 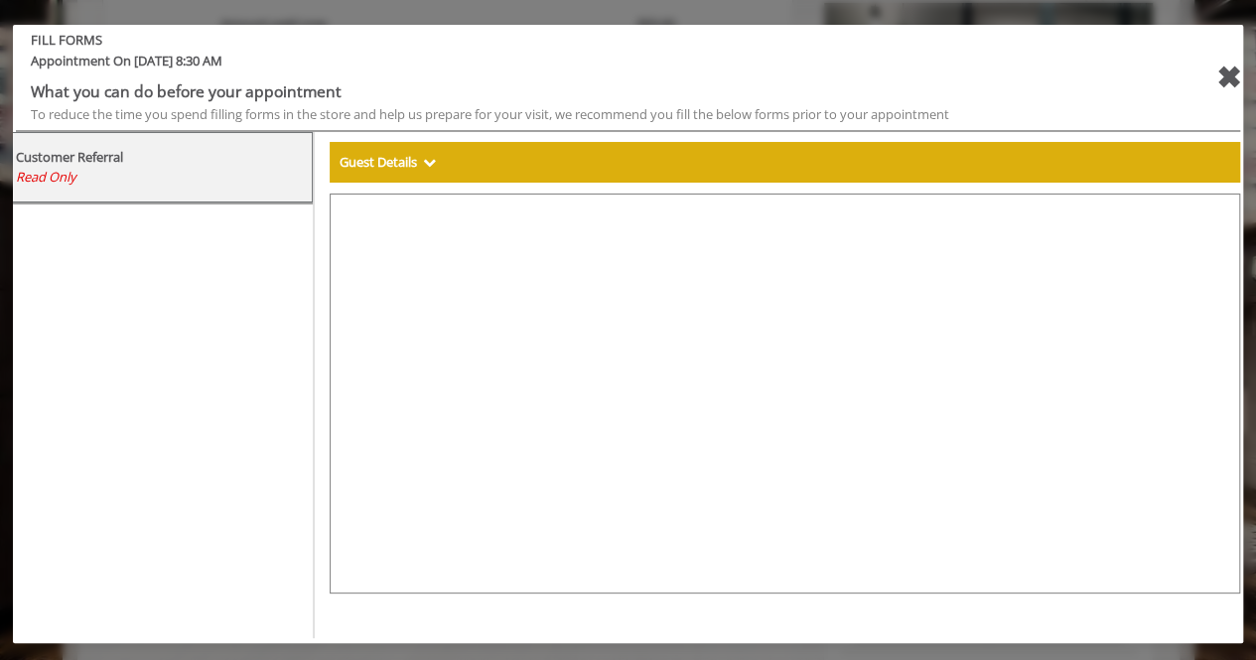 What do you see at coordinates (785, 163) in the screenshot?
I see `div: Guest Details Show` at bounding box center [785, 163].